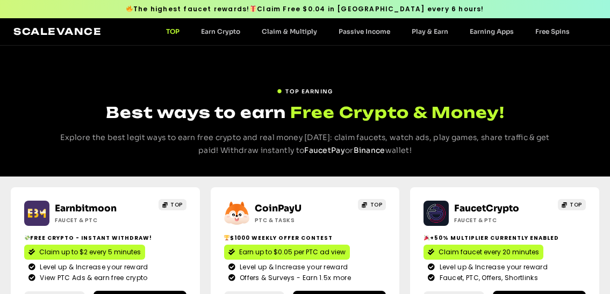 Image resolution: width=610 pixels, height=294 pixels. What do you see at coordinates (397, 112) in the screenshot?
I see `span: Free Crypto & Money!` at bounding box center [397, 112].